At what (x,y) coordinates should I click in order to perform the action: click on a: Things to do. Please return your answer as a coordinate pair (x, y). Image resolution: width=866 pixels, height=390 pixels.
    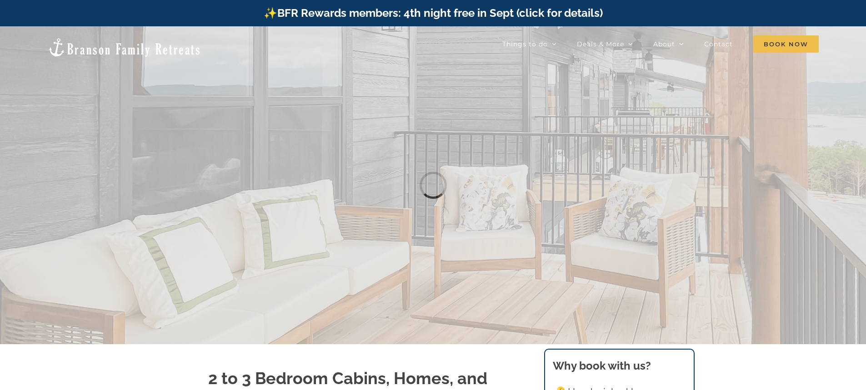
    Looking at the image, I should click on (529, 44).